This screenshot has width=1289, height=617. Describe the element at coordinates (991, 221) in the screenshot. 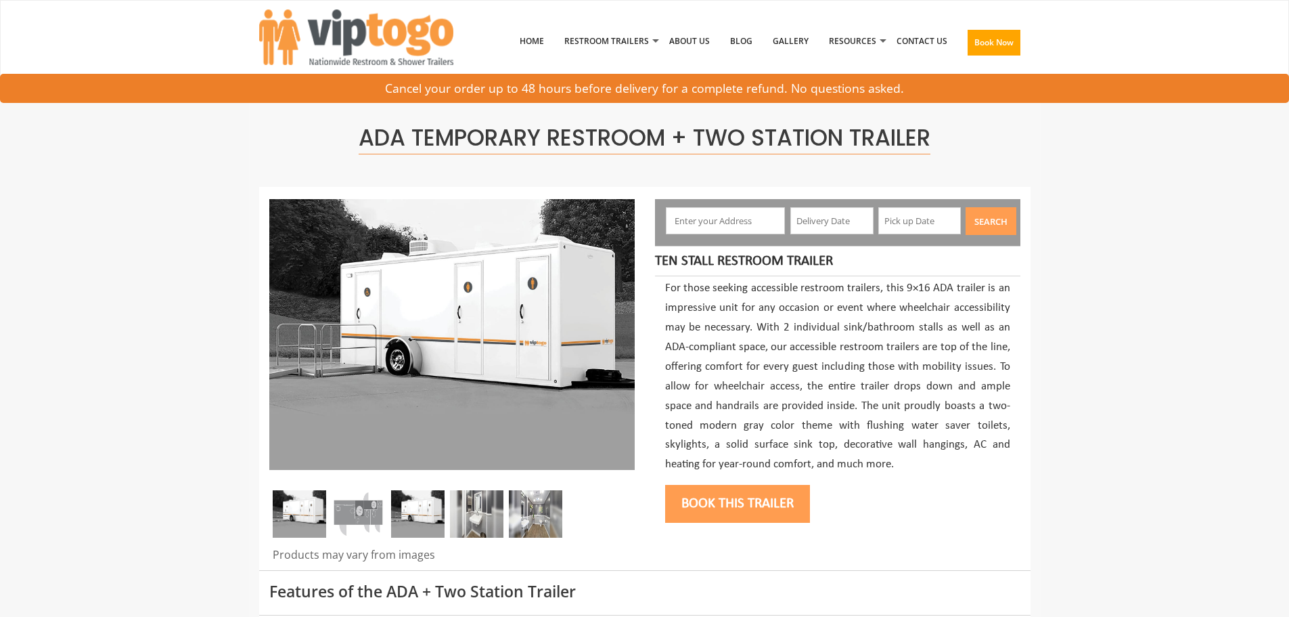

I see `button: Search` at that location.